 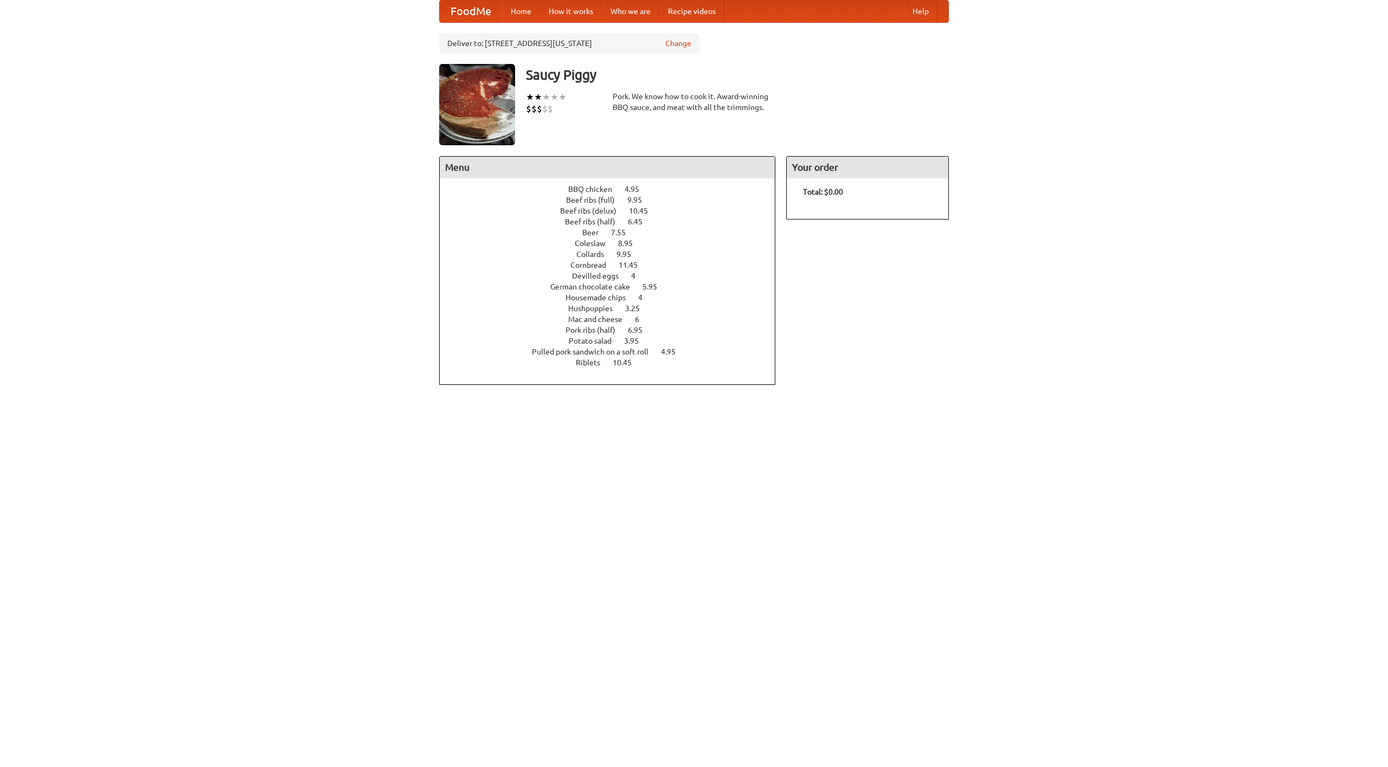 I want to click on span: 3.95, so click(x=637, y=341).